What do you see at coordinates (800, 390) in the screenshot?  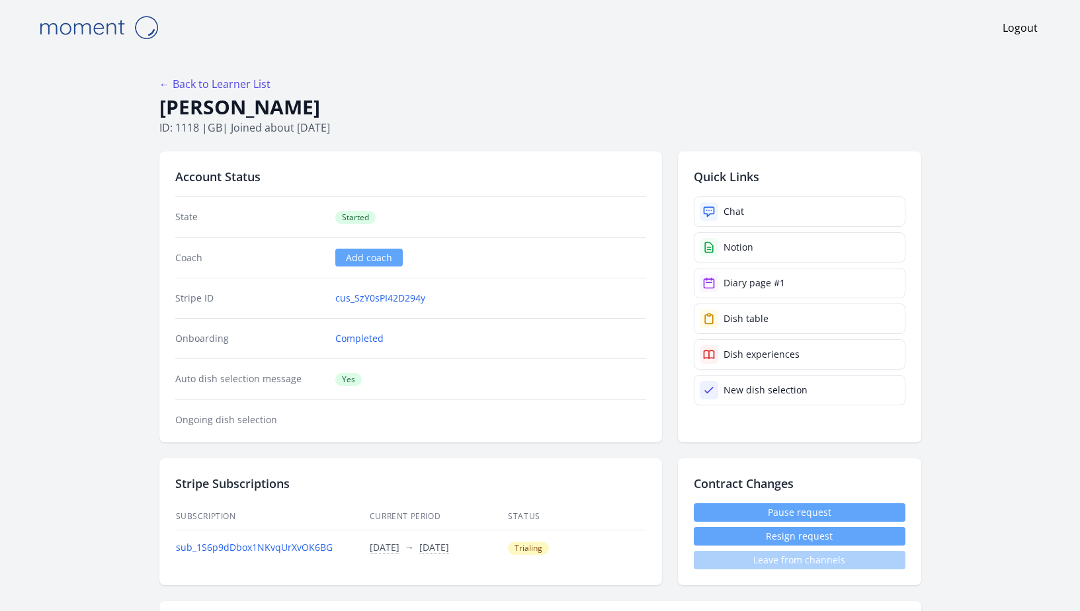 I see `a: New dish selection` at bounding box center [800, 390].